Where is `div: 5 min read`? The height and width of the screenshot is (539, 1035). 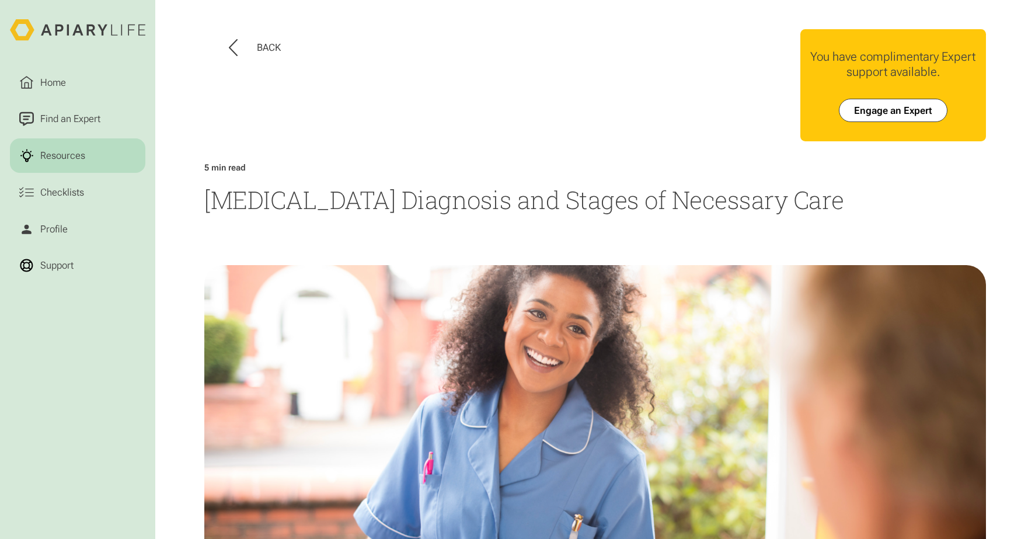 div: 5 min read is located at coordinates (225, 167).